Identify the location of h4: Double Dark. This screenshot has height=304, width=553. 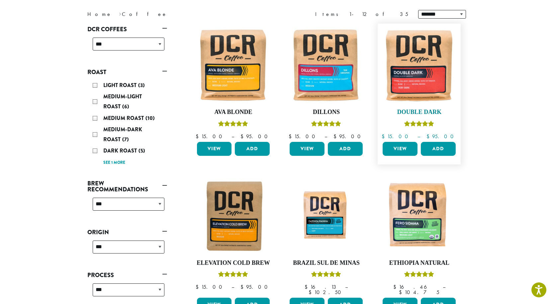
(419, 112).